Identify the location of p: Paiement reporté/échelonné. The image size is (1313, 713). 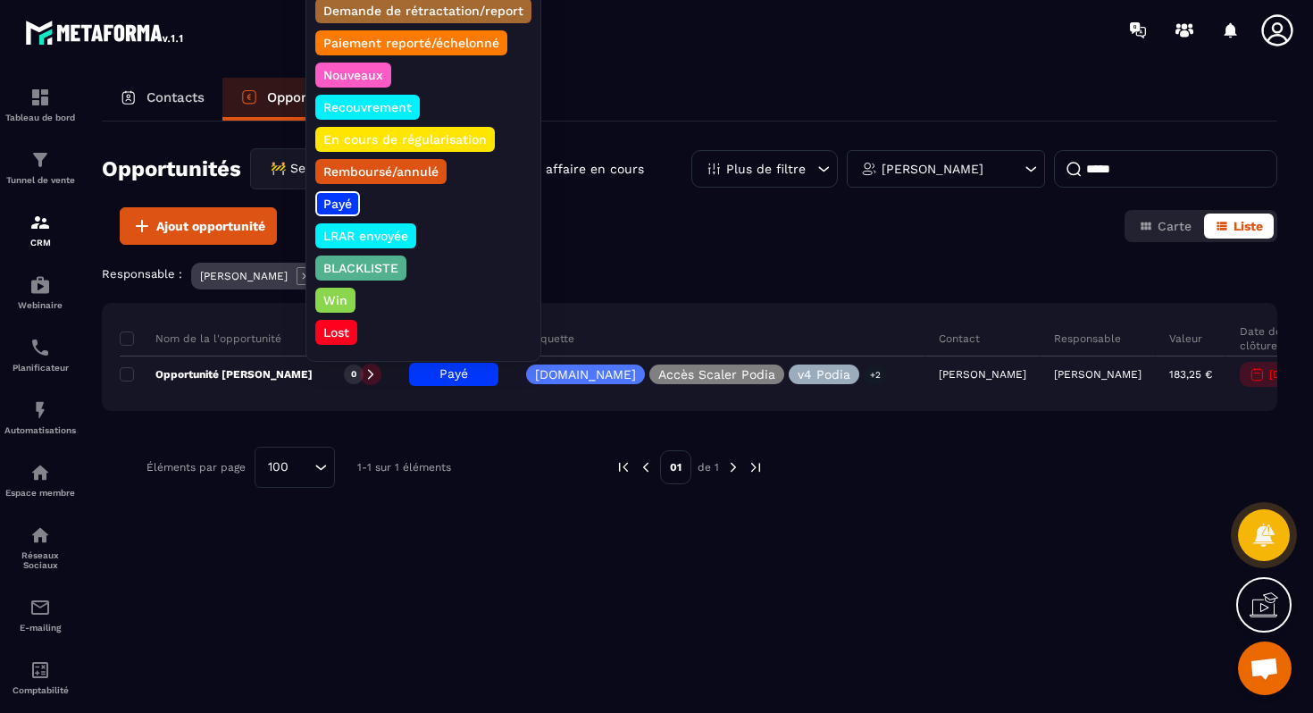
(411, 43).